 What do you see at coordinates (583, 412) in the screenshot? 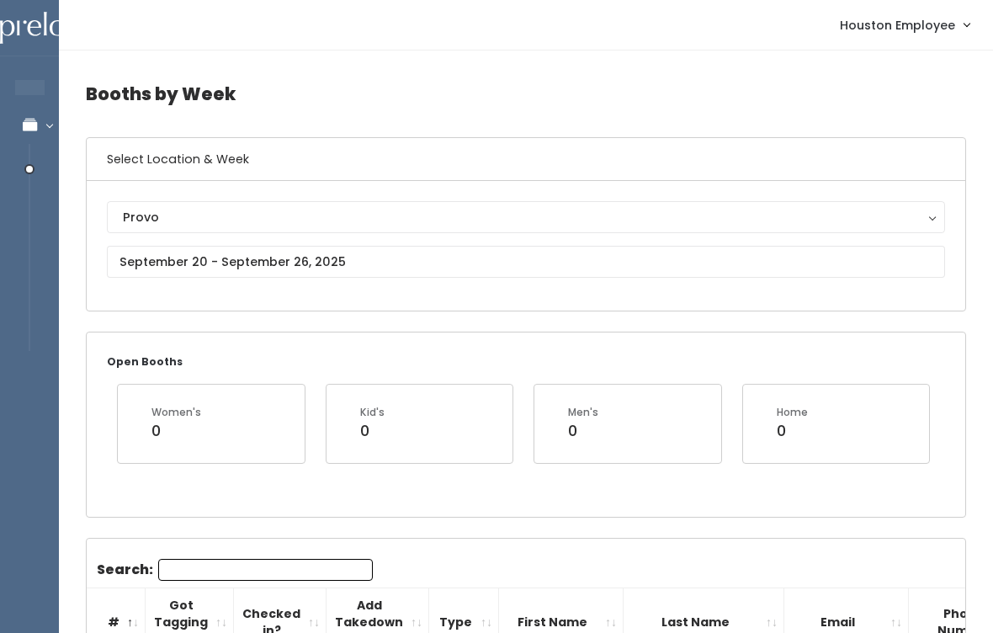
I see `div: Men's` at bounding box center [583, 412].